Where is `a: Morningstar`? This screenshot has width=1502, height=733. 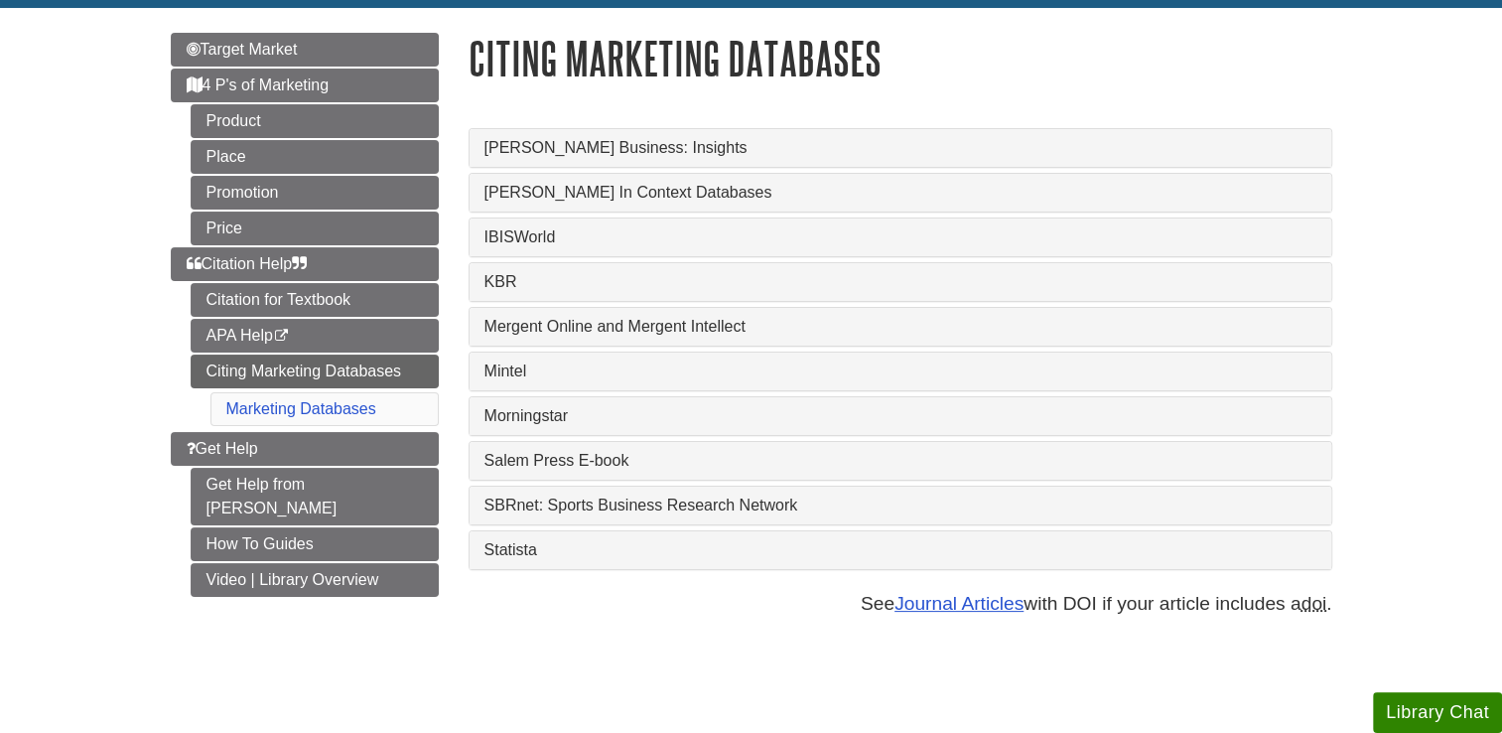
a: Morningstar is located at coordinates (901, 416).